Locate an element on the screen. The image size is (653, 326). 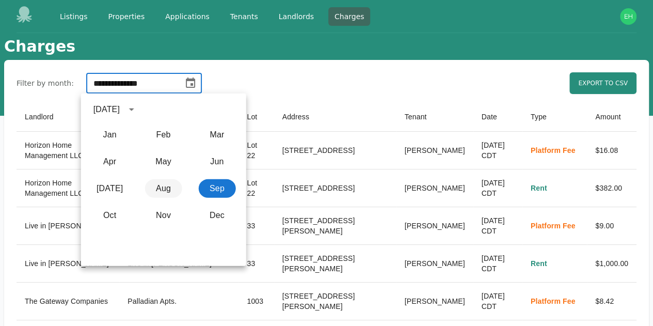
td: $16.08 is located at coordinates (612, 150).